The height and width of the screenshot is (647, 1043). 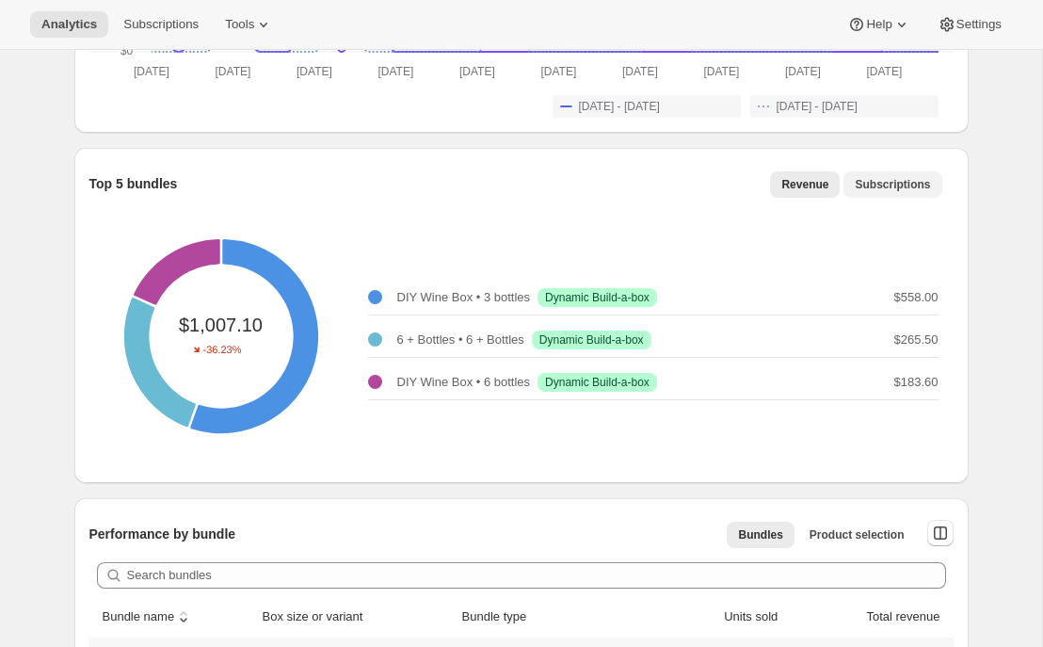 I want to click on p: $558.00, so click(x=916, y=297).